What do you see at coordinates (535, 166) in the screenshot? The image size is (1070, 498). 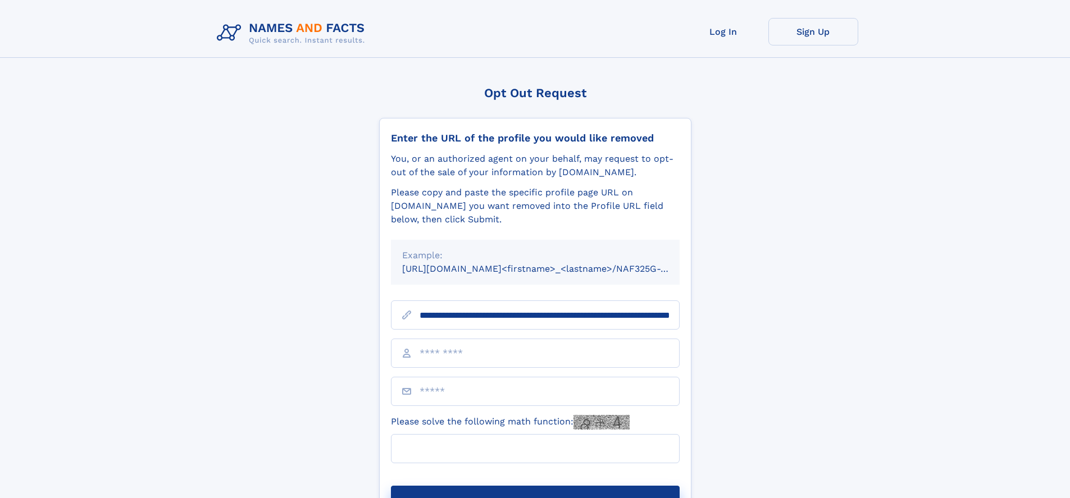 I see `div: You, or an authorized agent on your behalf, may request to opt-out of the sale of your informatio...` at bounding box center [535, 166].